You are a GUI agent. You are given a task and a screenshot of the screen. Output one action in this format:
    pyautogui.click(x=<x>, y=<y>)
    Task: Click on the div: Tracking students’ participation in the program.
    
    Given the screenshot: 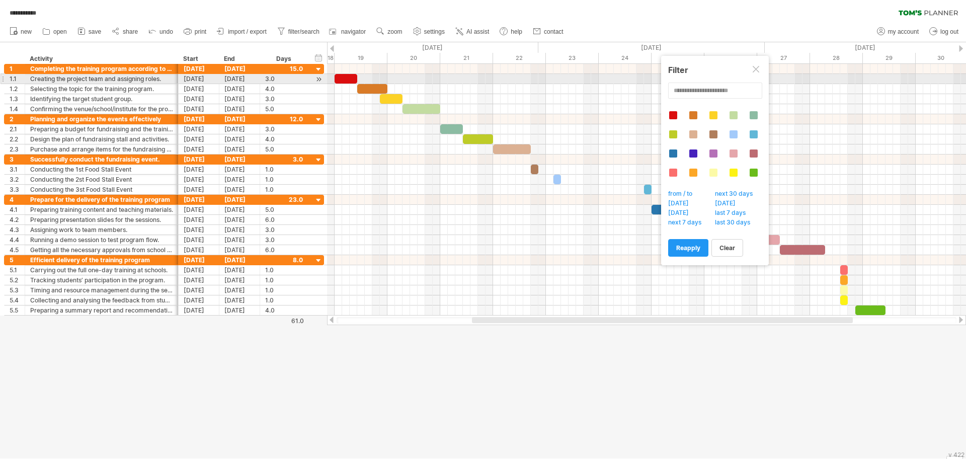 What is the action you would take?
    pyautogui.click(x=102, y=280)
    